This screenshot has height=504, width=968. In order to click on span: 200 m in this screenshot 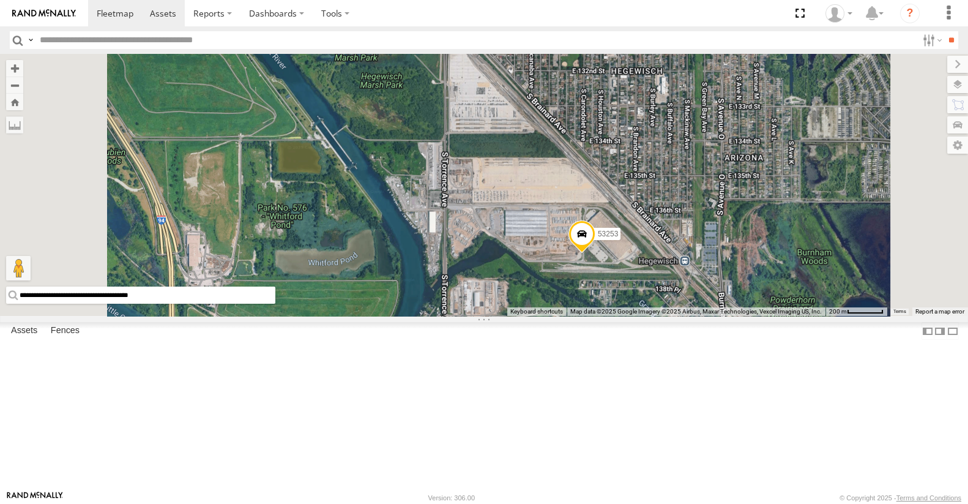, I will do `click(838, 311)`.